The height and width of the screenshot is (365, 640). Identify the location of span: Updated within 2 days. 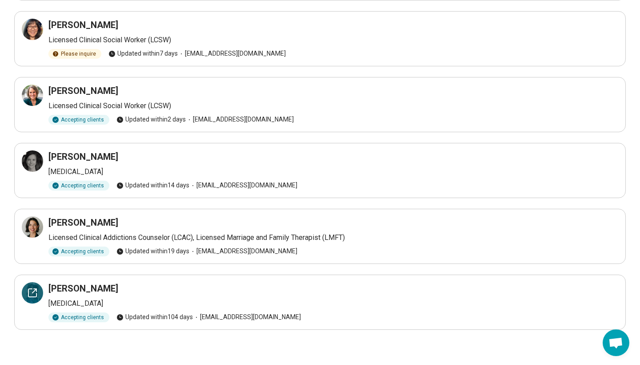
(151, 119).